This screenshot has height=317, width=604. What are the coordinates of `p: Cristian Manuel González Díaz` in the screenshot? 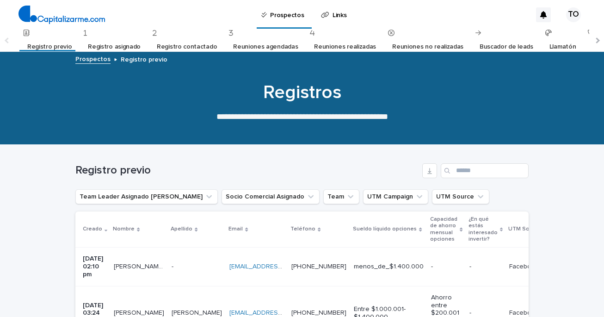 It's located at (140, 265).